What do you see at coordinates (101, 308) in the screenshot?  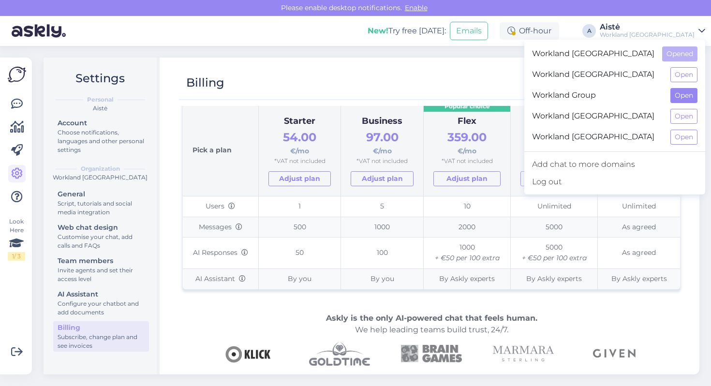 I see `div: Configure your chatbot and add documents` at bounding box center [101, 308].